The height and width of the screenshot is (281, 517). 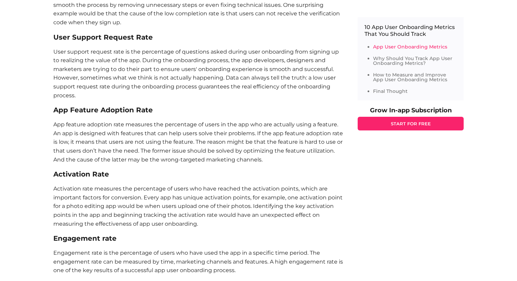 I want to click on p: App feature adoption rate measures the percentage of users in the app who are actually using a fe..., so click(x=199, y=142).